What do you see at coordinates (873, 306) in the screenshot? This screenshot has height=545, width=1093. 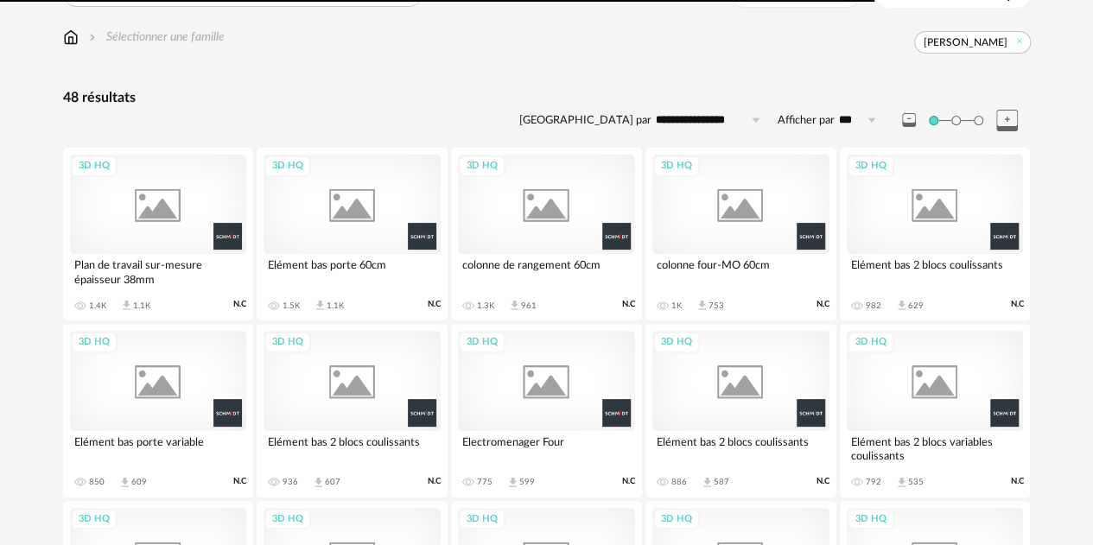 I see `div: 982` at bounding box center [873, 306].